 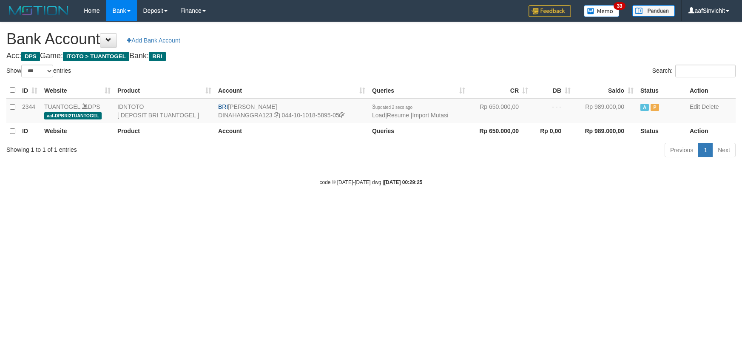 What do you see at coordinates (723, 150) in the screenshot?
I see `a: Next` at bounding box center [723, 150].